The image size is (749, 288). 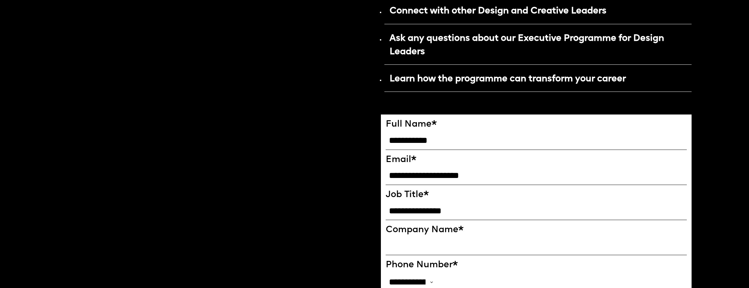 I want to click on strong: Learn how the programme can transform your career, so click(x=507, y=79).